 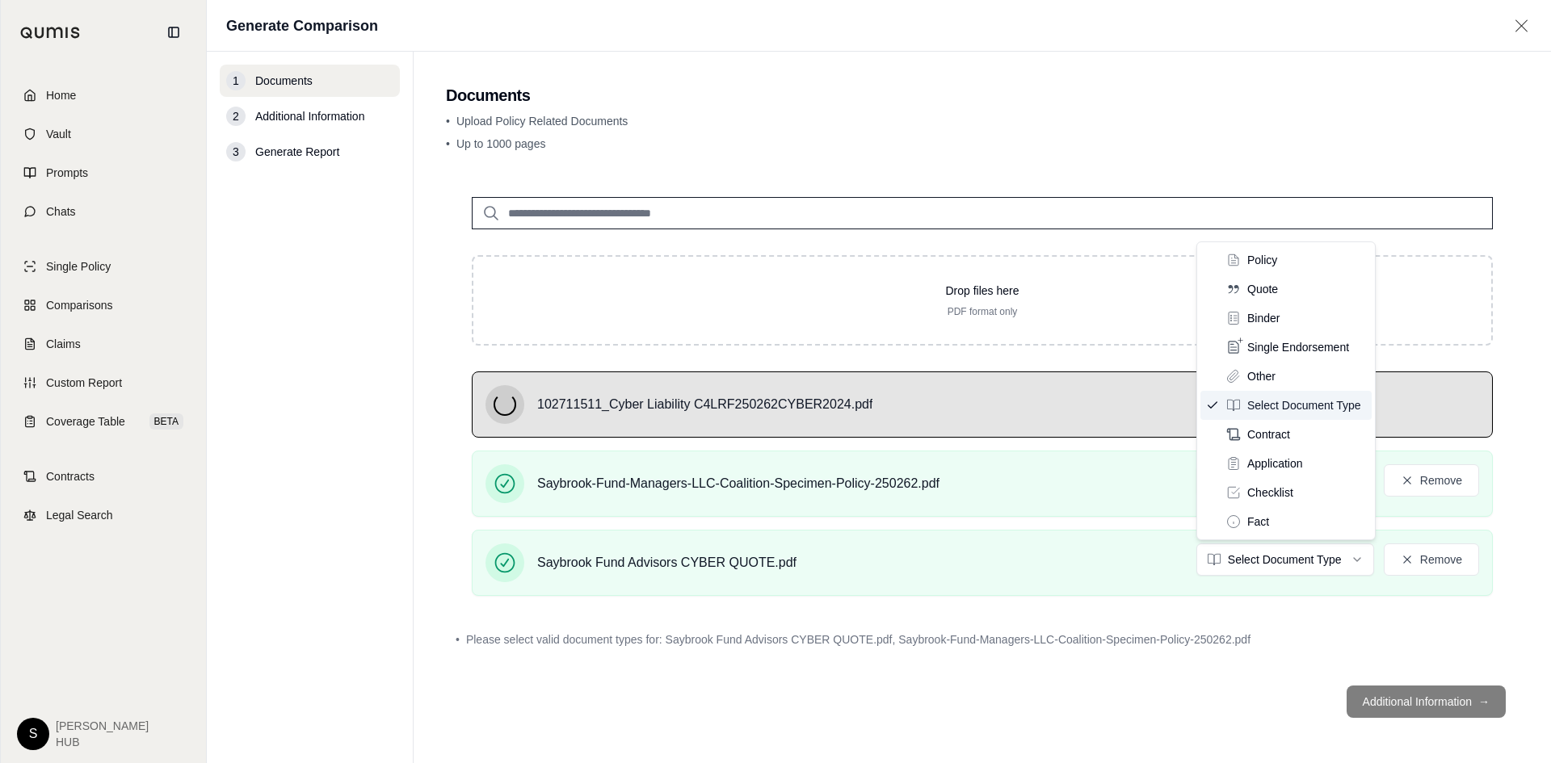 What do you see at coordinates (1262, 260) in the screenshot?
I see `span: Policy` at bounding box center [1262, 260].